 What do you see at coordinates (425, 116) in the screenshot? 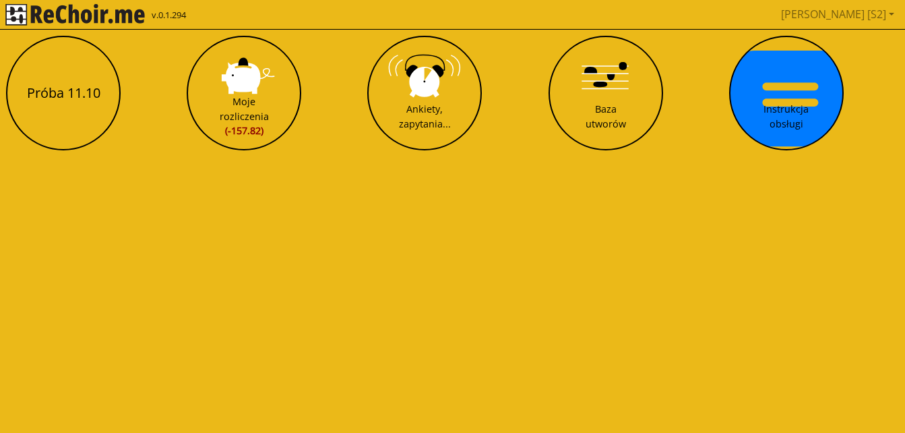
I see `div: Ankiety, zapytania...` at bounding box center [425, 116].